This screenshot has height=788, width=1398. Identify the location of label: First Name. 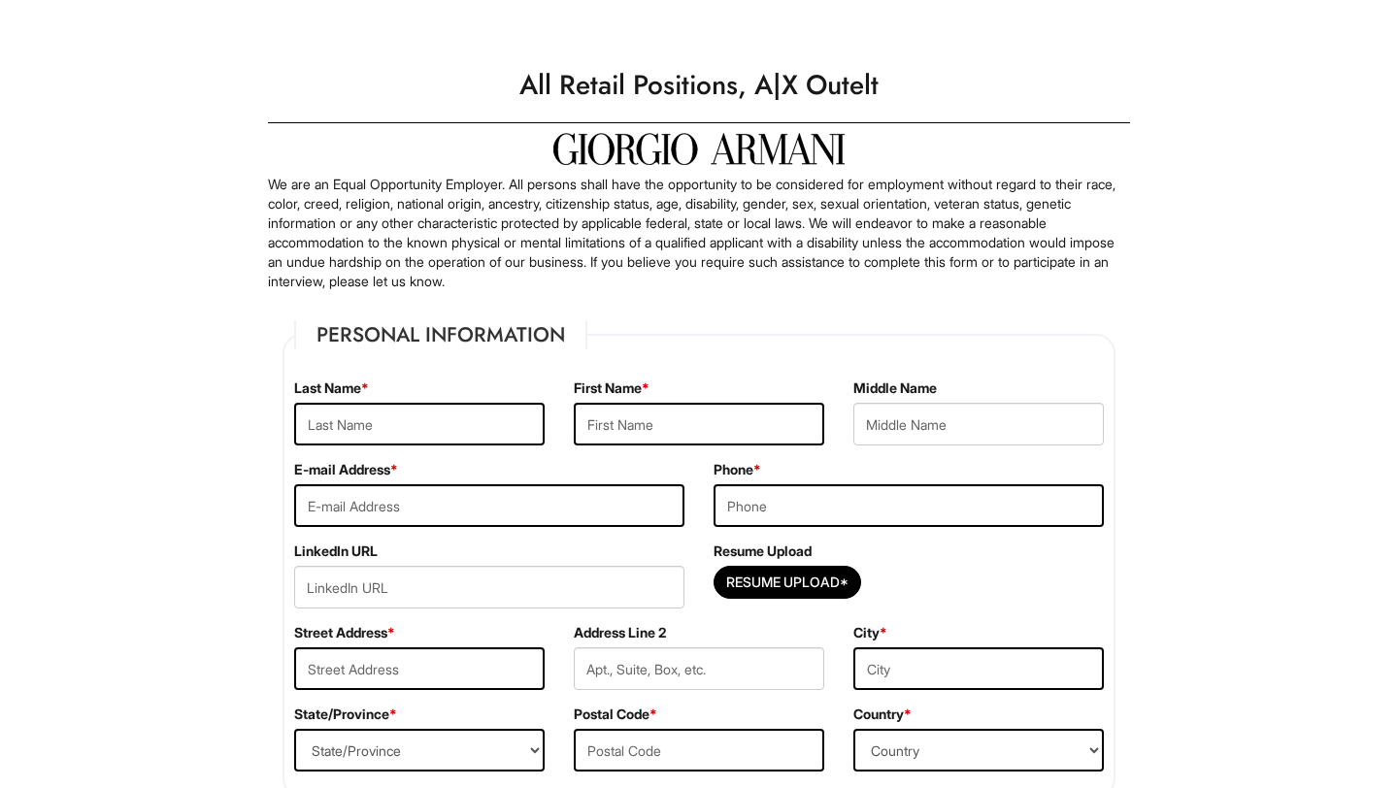
(612, 388).